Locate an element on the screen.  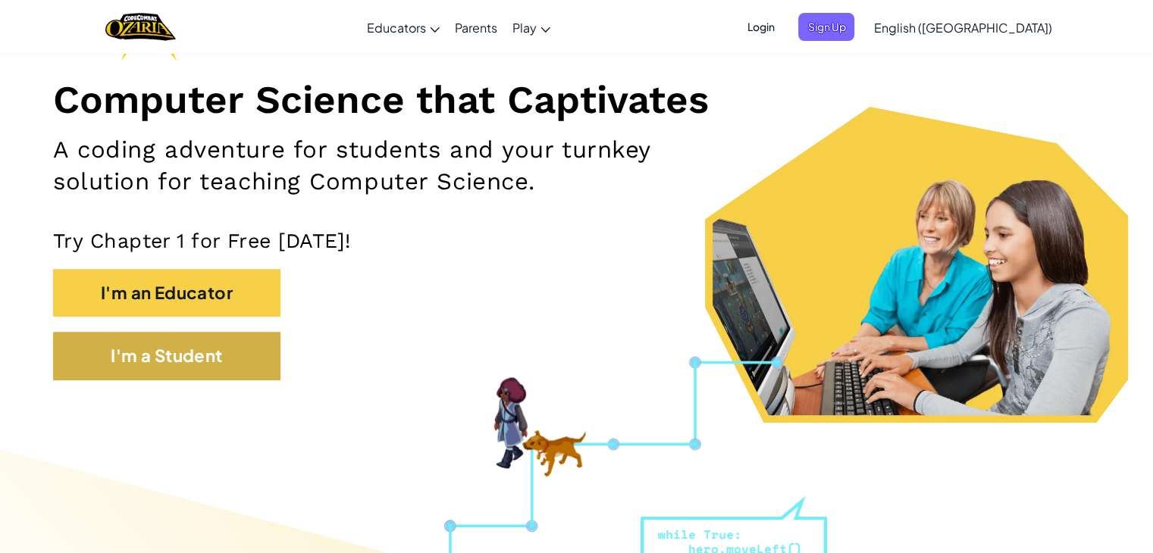
a: Play is located at coordinates (531, 27).